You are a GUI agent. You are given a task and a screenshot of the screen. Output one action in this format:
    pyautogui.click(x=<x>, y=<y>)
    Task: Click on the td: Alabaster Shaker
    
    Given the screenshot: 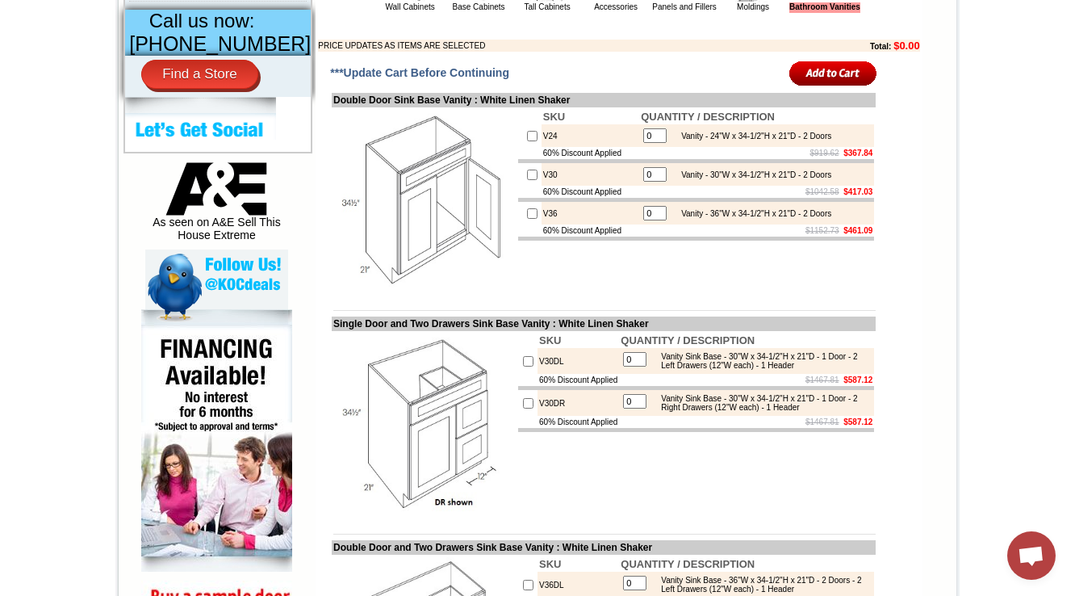 What is the action you would take?
    pyautogui.click(x=64, y=82)
    